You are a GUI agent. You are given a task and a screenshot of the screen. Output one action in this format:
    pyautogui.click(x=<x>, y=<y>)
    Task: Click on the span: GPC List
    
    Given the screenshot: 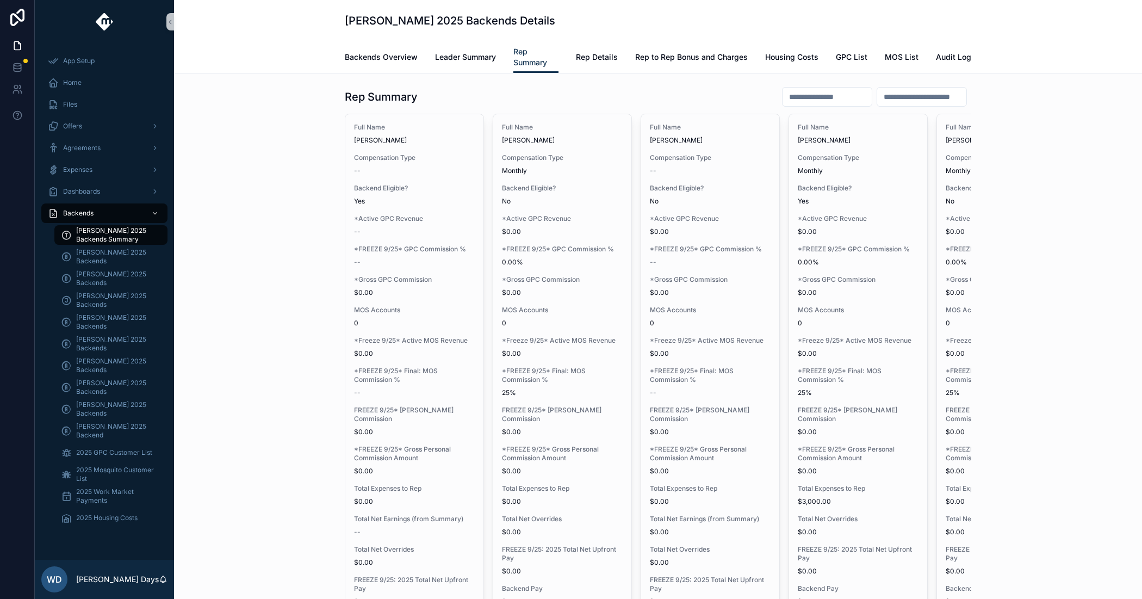 What is the action you would take?
    pyautogui.click(x=851, y=57)
    